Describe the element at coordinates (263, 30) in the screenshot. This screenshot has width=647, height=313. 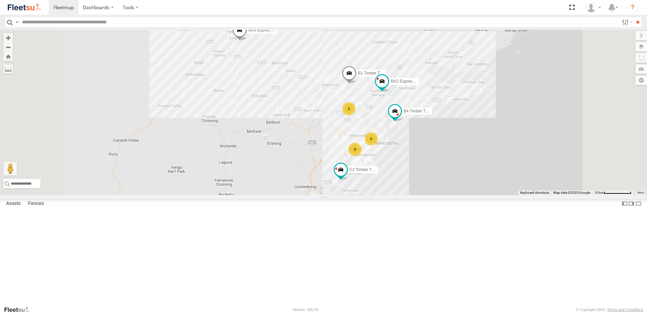
I see `span: BX4 Express Ute` at that location.